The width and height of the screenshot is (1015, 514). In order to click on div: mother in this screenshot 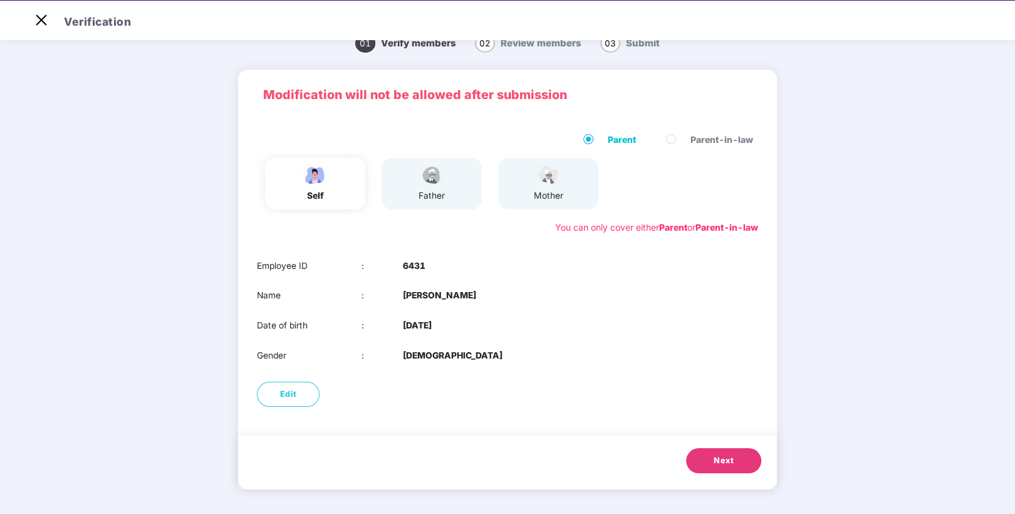, I will do `click(548, 196)`.